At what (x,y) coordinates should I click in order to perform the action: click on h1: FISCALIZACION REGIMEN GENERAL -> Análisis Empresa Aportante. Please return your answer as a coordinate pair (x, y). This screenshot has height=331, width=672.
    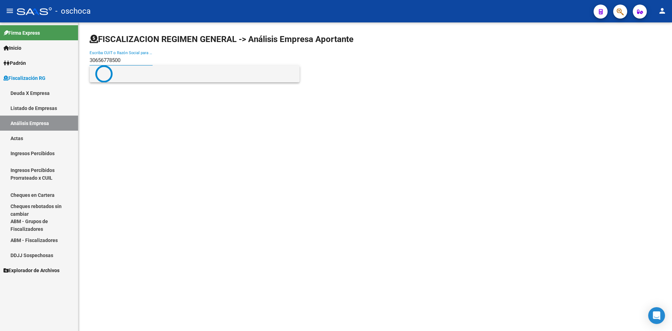
    Looking at the image, I should click on (222, 39).